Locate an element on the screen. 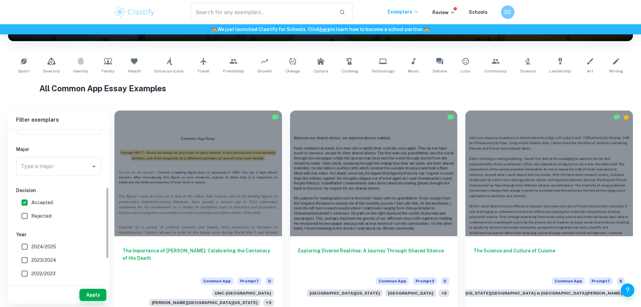 The height and width of the screenshot is (307, 641). p: Exemplars is located at coordinates (403, 12).